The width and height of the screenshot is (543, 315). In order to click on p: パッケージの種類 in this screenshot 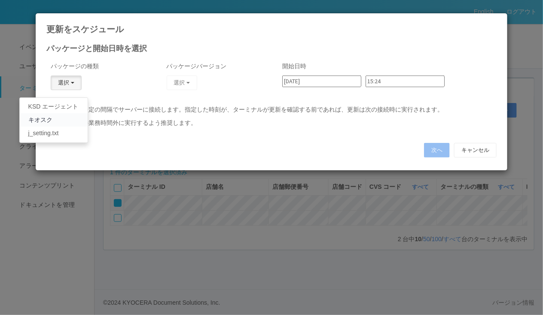, I will do `click(98, 66)`.